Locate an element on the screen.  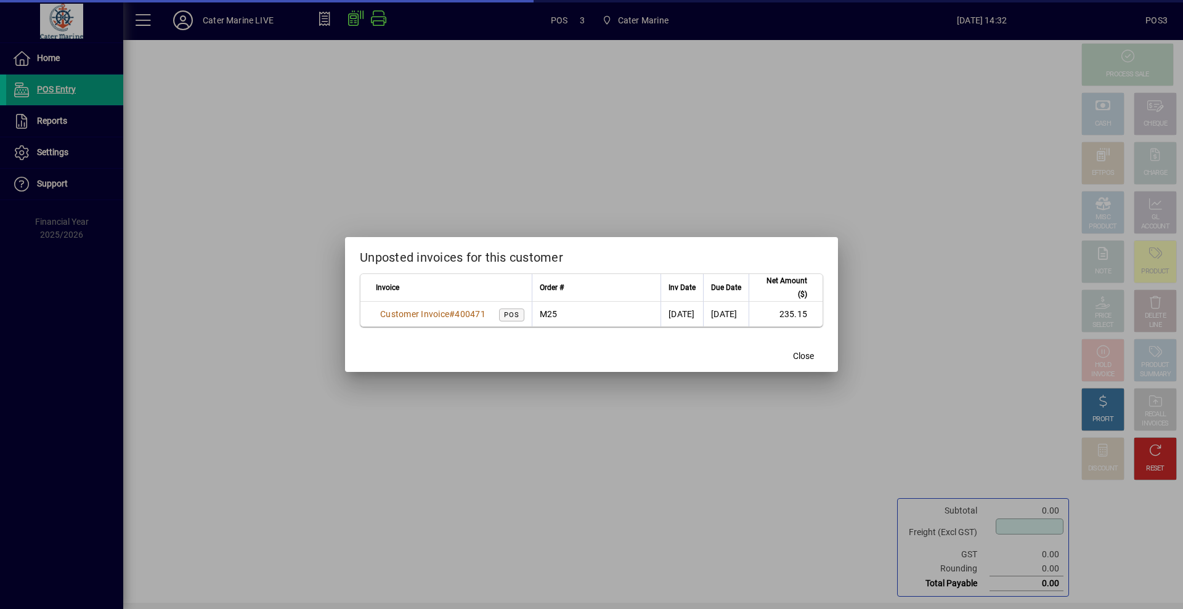
h2: Unposted invoices for this customer is located at coordinates (591, 255).